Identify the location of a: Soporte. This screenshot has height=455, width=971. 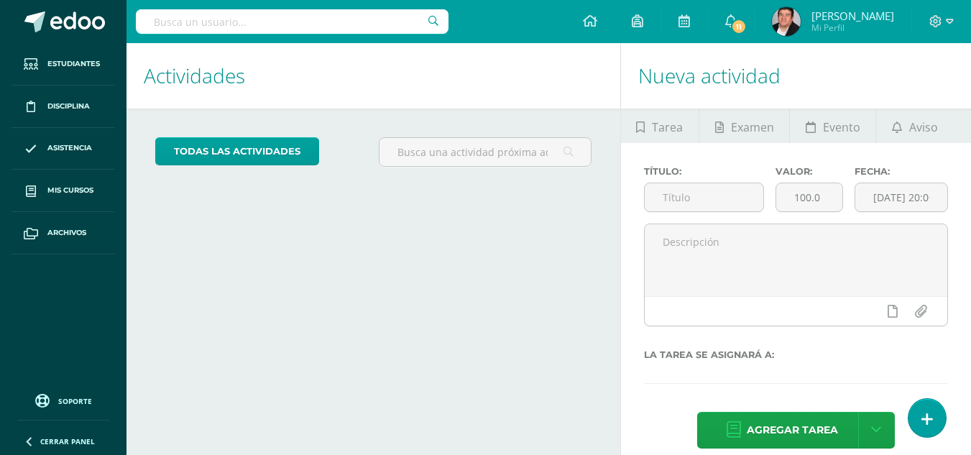
(63, 399).